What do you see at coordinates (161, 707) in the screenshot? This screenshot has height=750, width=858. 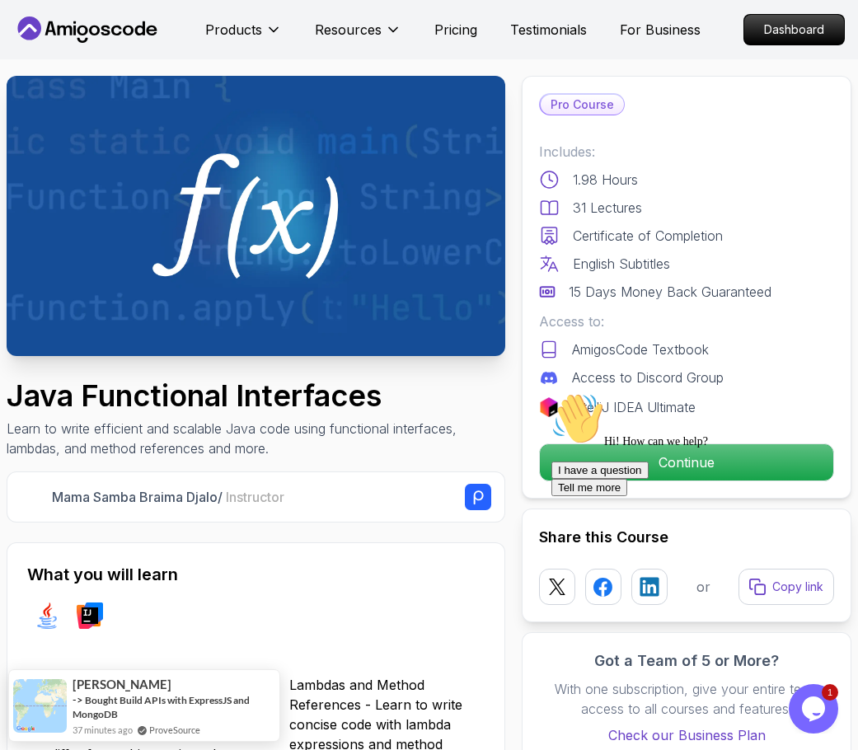 I see `a: Bought Build APIs with ExpressJS and MongoDB` at bounding box center [161, 707].